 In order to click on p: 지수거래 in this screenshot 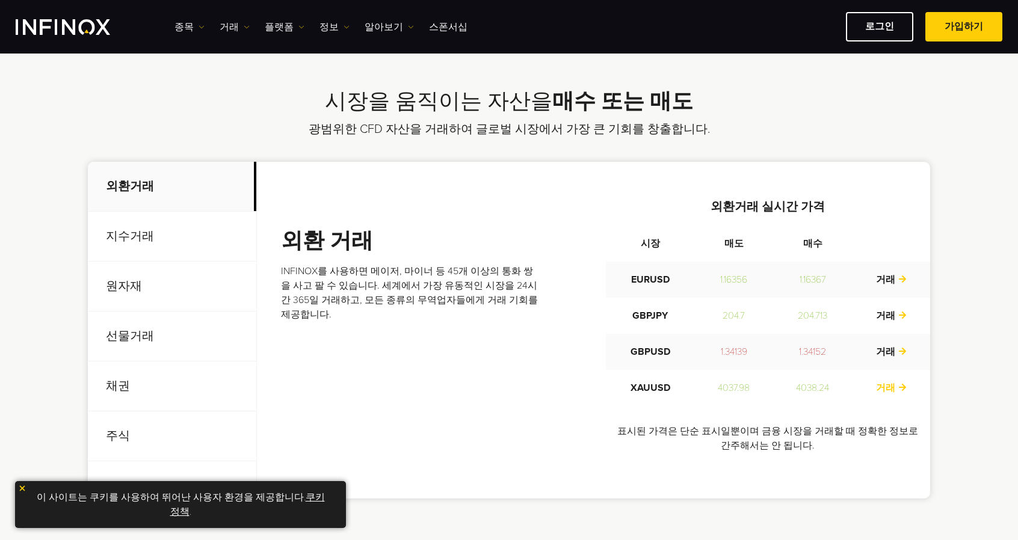, I will do `click(172, 236)`.